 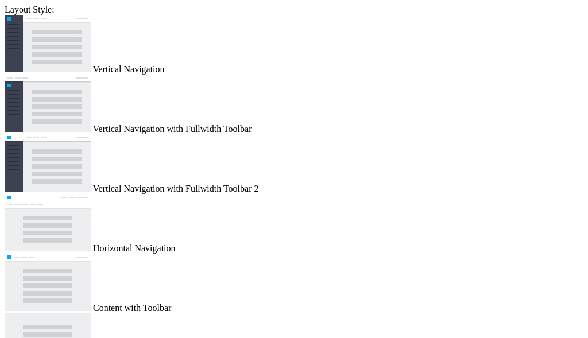 I want to click on img: vertical-nav.jpg, so click(x=48, y=44).